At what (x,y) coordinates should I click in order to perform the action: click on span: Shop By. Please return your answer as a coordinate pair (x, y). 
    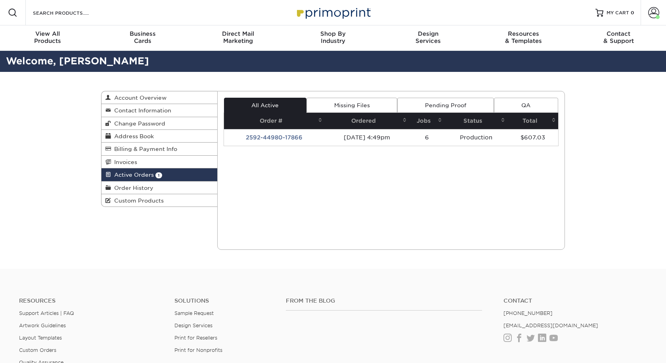
    Looking at the image, I should click on (333, 34).